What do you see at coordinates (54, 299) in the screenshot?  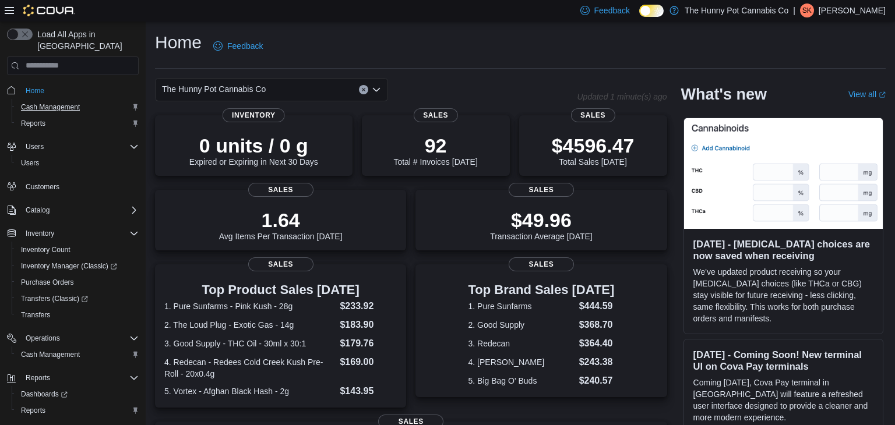 I see `span: Transfers (Classic)` at bounding box center [54, 299].